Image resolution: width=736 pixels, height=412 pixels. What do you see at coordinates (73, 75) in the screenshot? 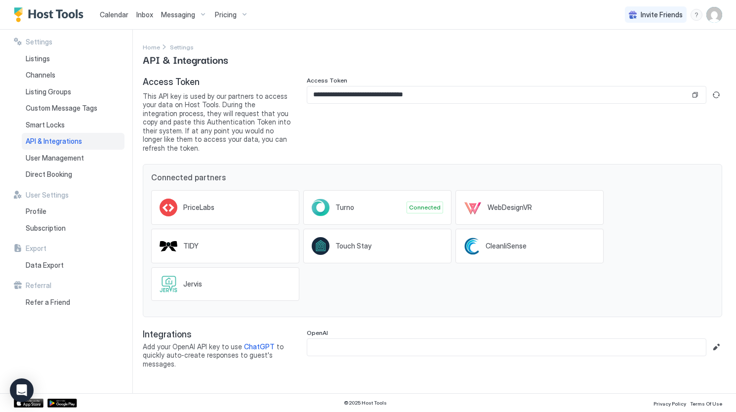
I see `a: Channels` at bounding box center [73, 75].